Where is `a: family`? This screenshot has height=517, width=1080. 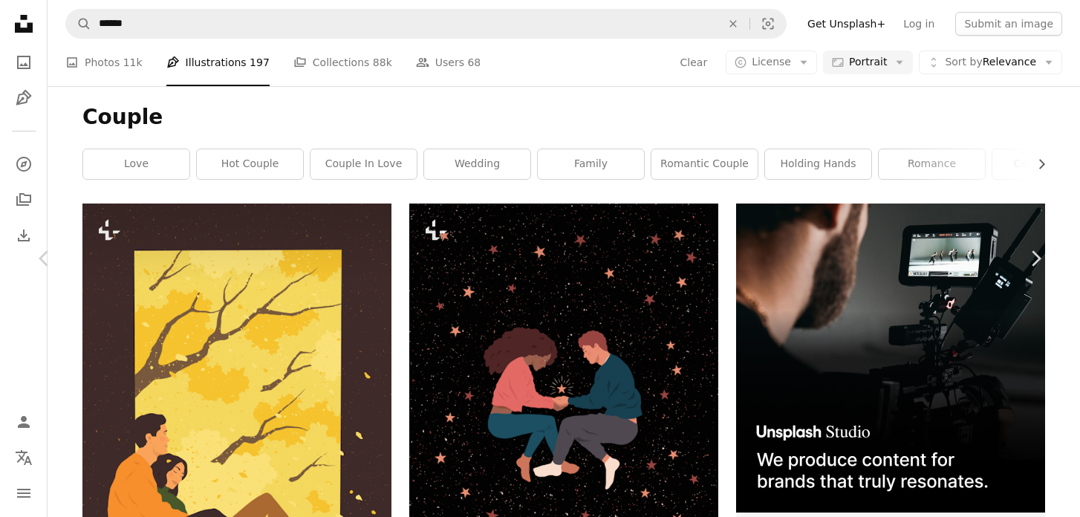
a: family is located at coordinates (590, 164).